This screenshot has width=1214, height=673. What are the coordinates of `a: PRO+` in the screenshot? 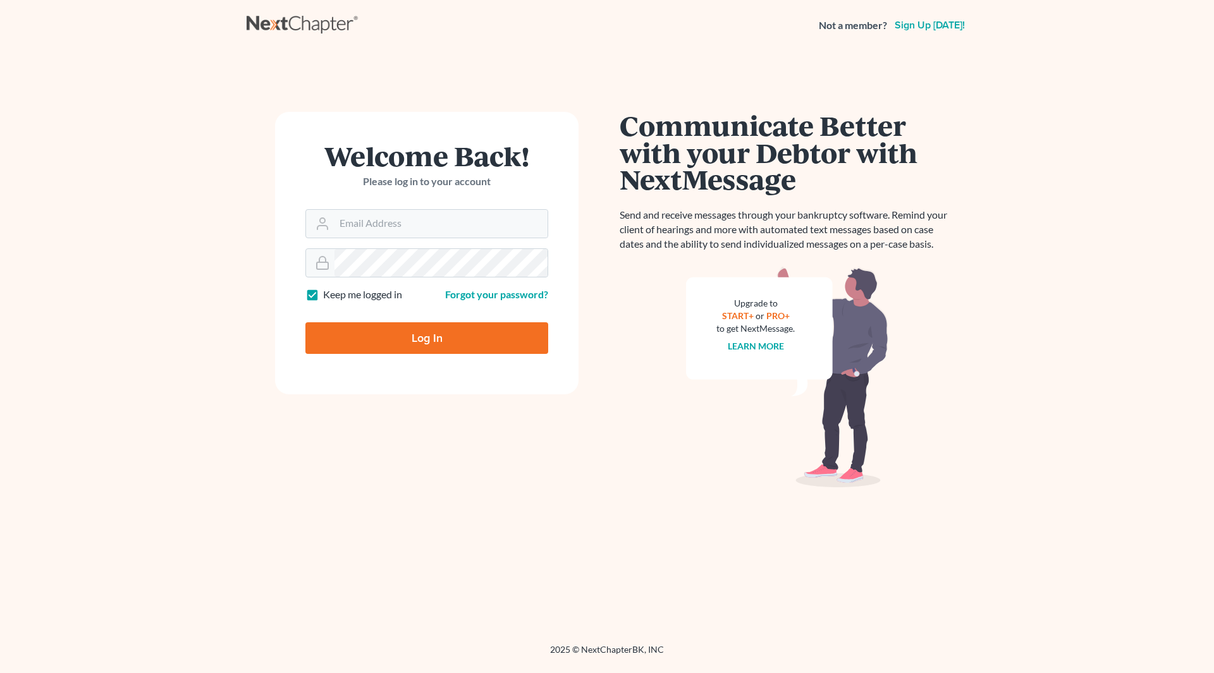 It's located at (778, 316).